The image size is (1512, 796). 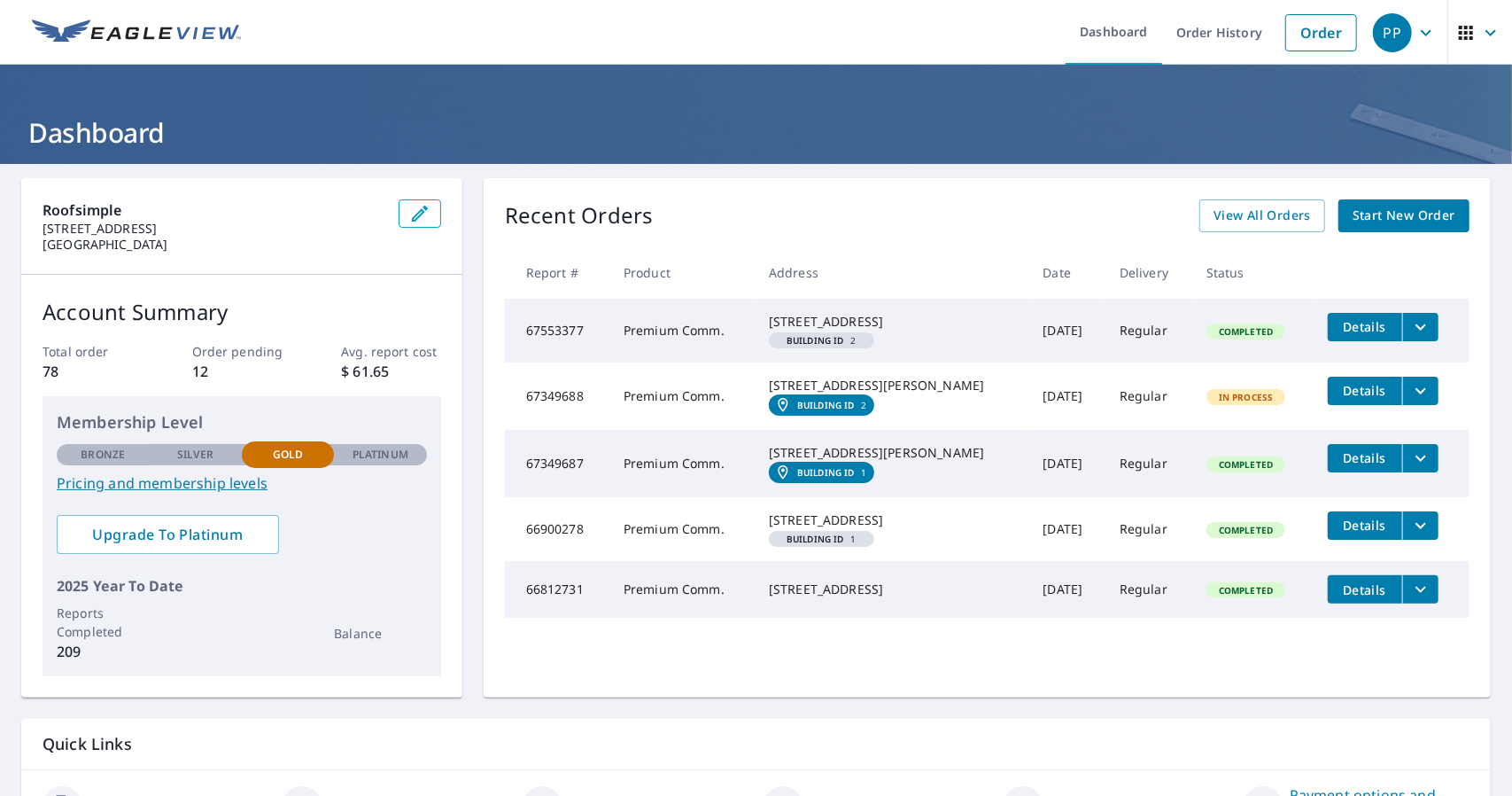 What do you see at coordinates (1366, 458) in the screenshot?
I see `button: detailsBtn-67349687` at bounding box center [1366, 458].